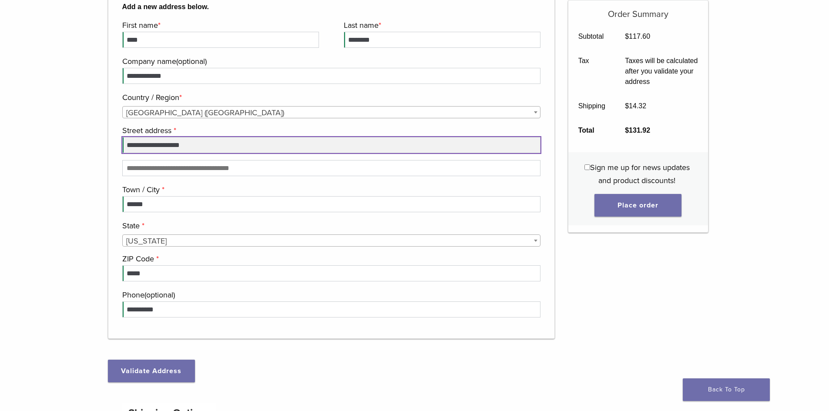  What do you see at coordinates (638, 130) in the screenshot?
I see `bdi: 131.92` at bounding box center [638, 130].